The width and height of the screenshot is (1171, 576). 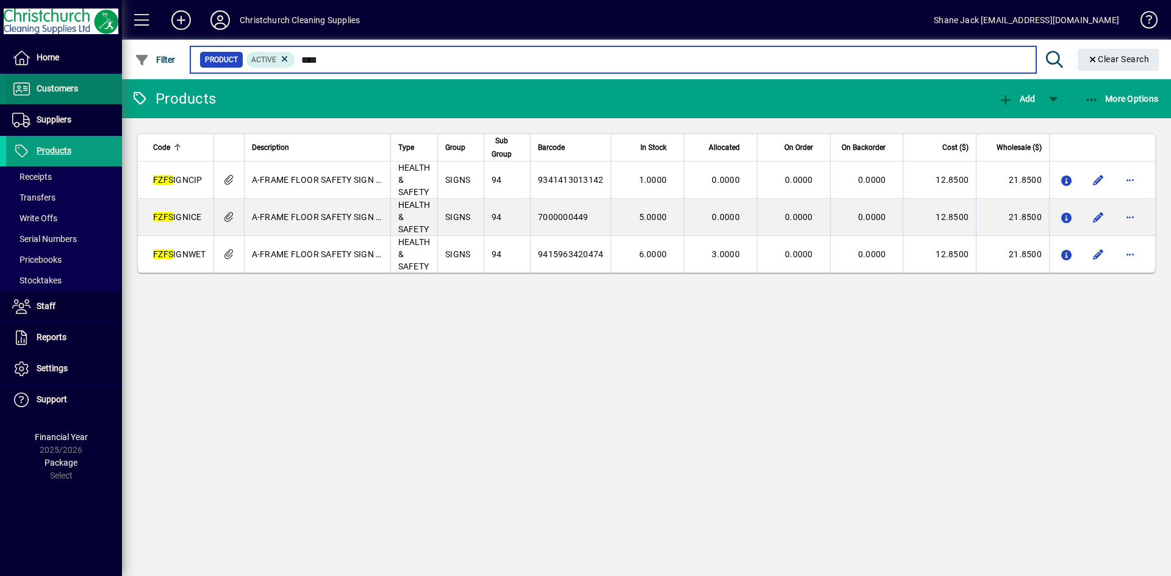 What do you see at coordinates (221, 60) in the screenshot?
I see `span: Product` at bounding box center [221, 60].